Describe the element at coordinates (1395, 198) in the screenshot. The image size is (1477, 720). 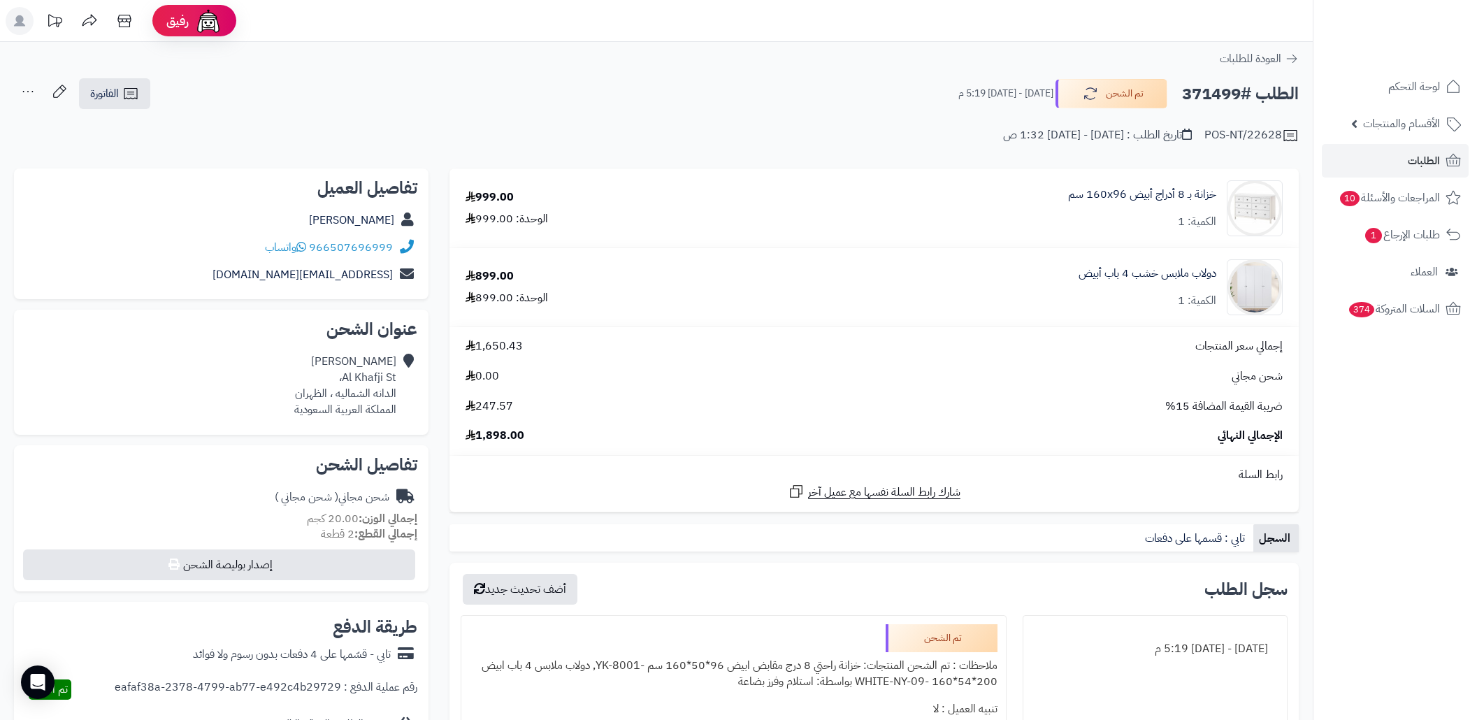
I see `a: المراجعات والأسئلة10` at that location.